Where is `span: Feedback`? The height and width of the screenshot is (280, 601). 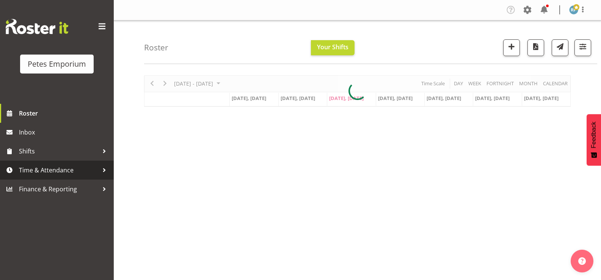 span: Feedback is located at coordinates (594, 135).